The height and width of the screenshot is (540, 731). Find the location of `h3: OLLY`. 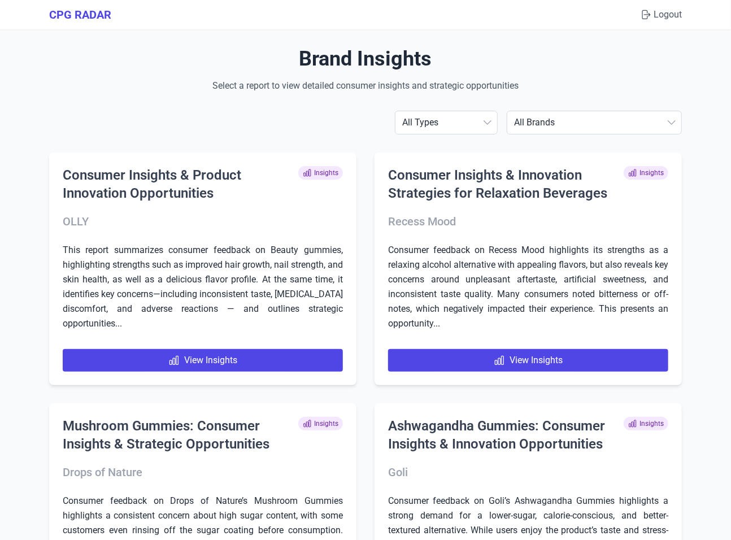

h3: OLLY is located at coordinates (203, 221).